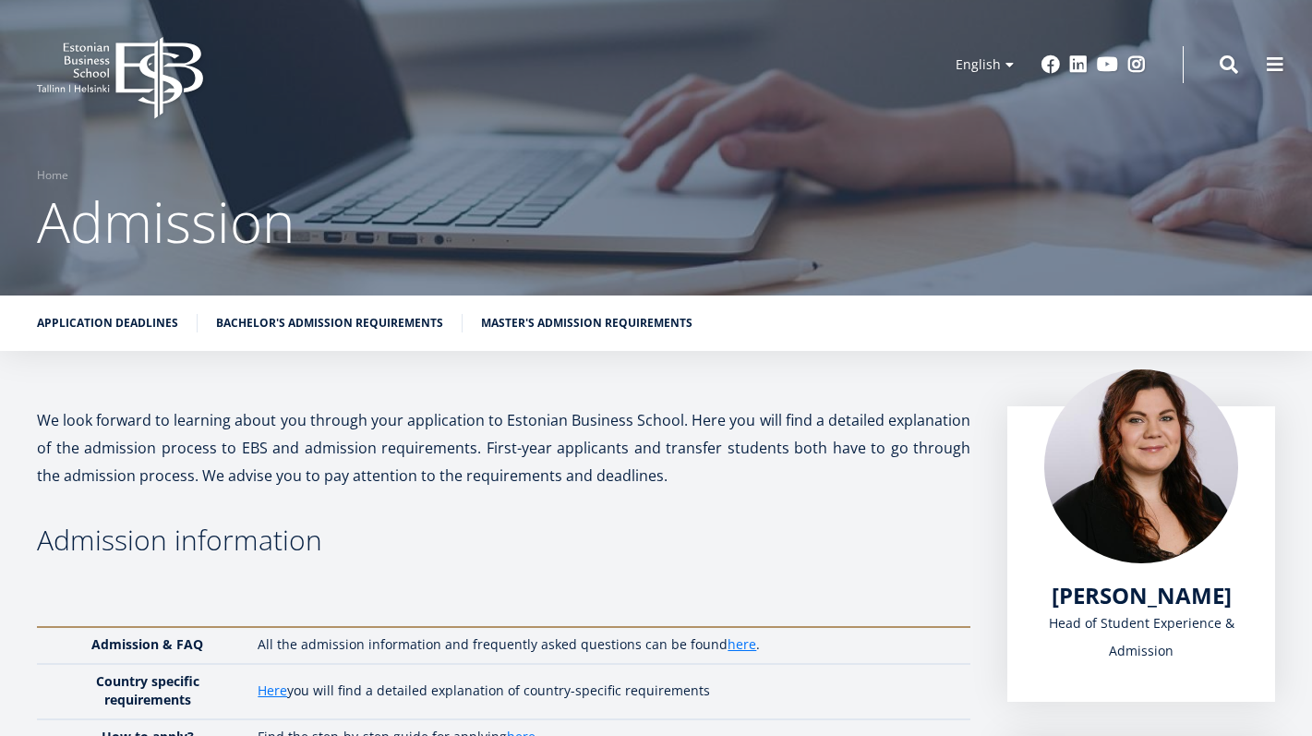 Image resolution: width=1312 pixels, height=736 pixels. Describe the element at coordinates (147, 644) in the screenshot. I see `strong: Admission & FAQ` at that location.